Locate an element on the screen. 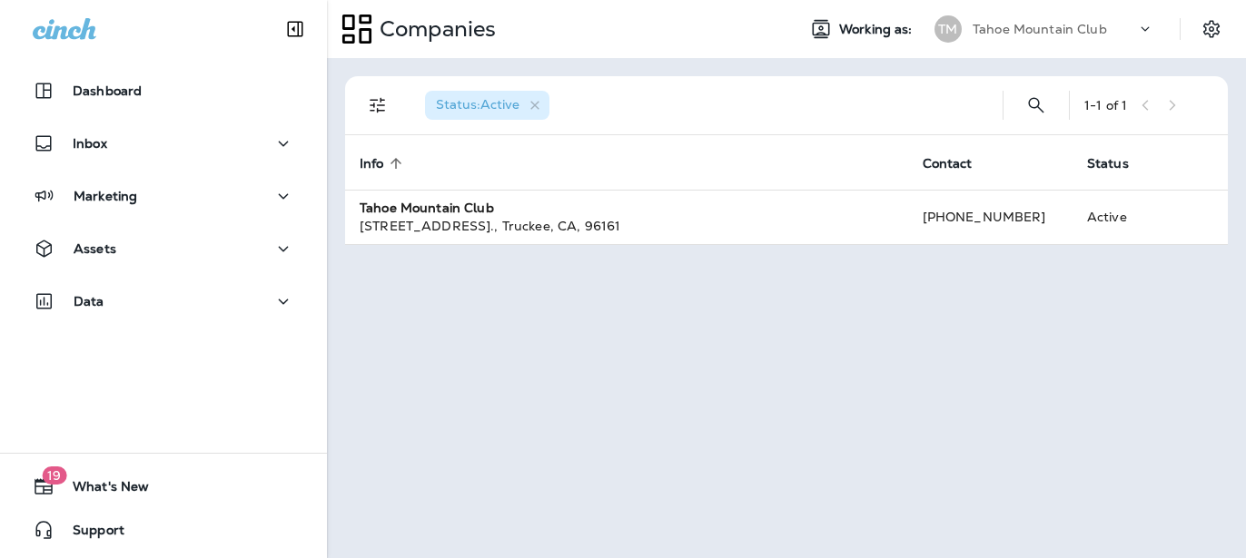 This screenshot has height=558, width=1246. span: Working as: is located at coordinates (877, 29).